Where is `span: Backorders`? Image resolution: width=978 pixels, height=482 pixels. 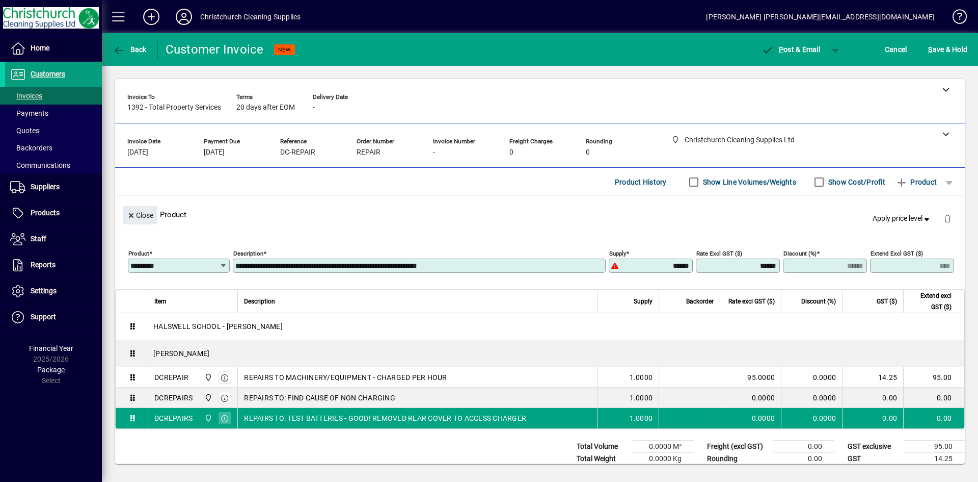 span: Backorders is located at coordinates (31, 148).